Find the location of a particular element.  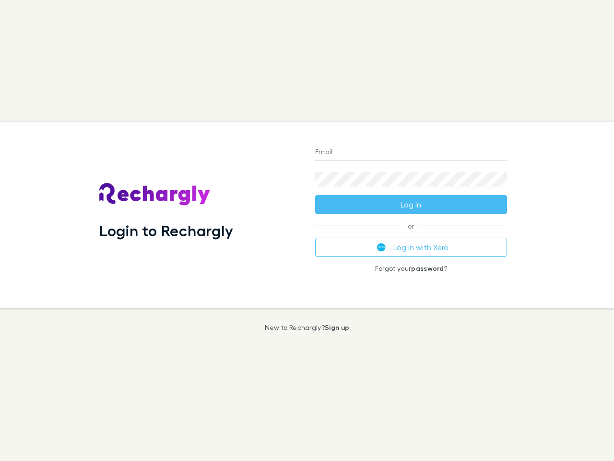

p: Forgot your ? is located at coordinates (411, 268).